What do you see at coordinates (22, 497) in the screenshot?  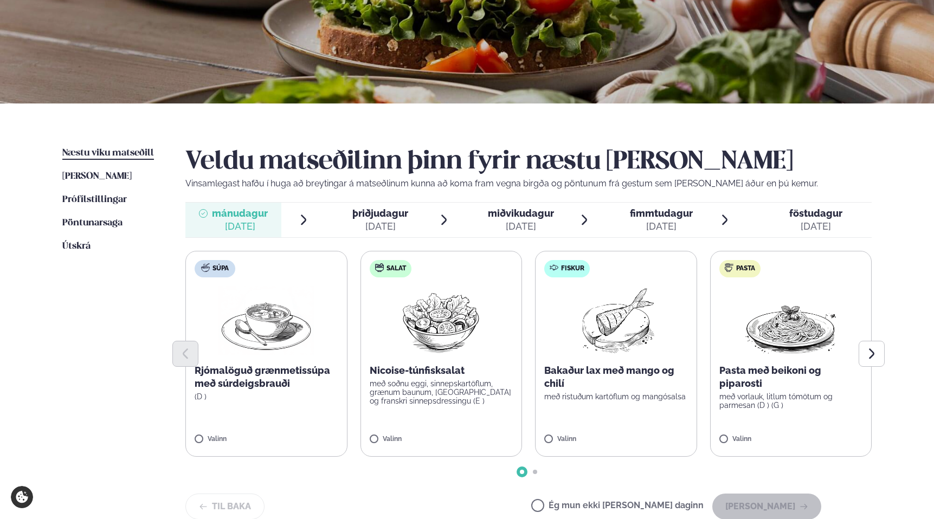 I see `a: Cookie settings` at bounding box center [22, 497].